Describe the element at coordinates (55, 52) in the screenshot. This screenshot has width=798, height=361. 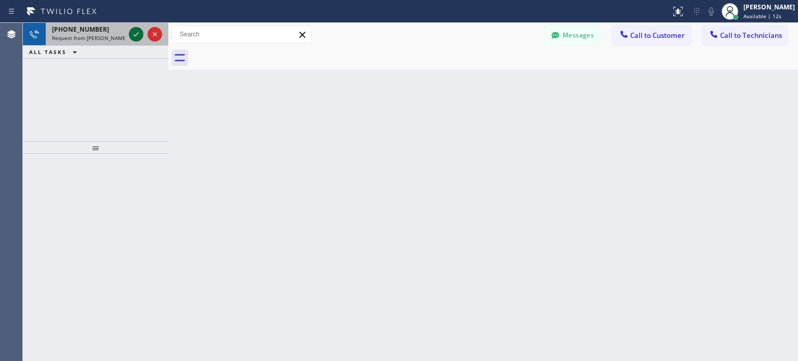
I see `button: ALL TASKS` at that location.